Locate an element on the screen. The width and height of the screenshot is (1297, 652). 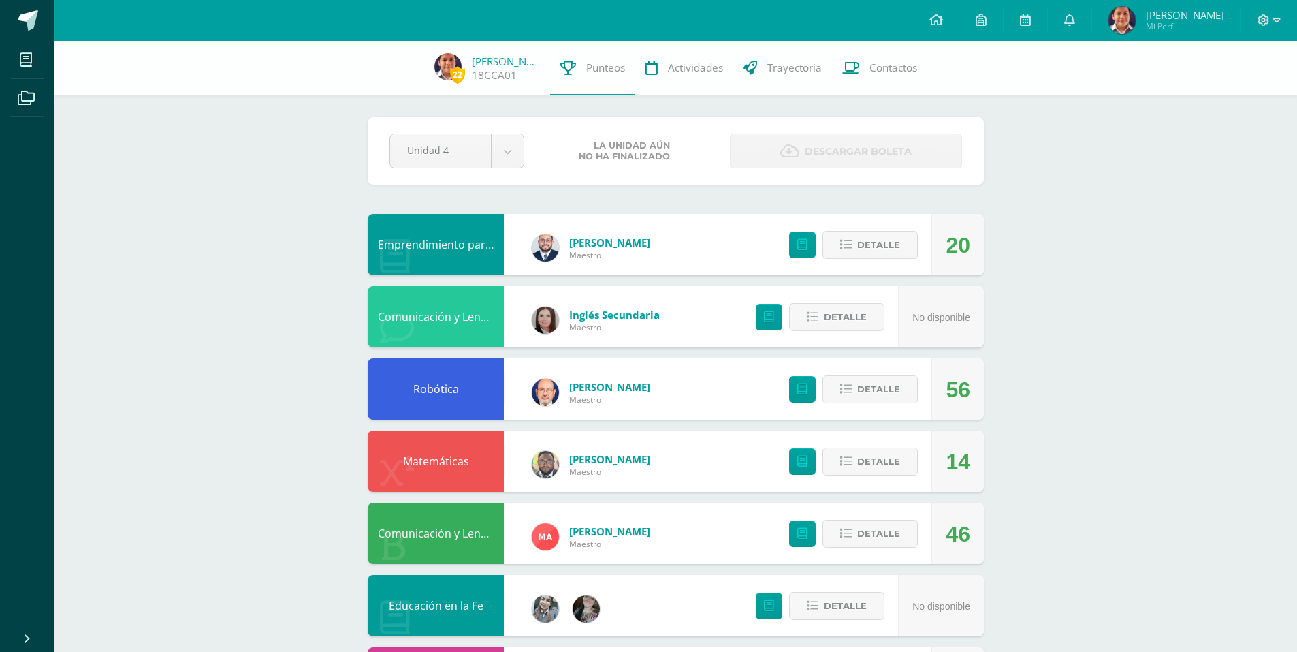
span: Mi Perfil is located at coordinates (1185, 26).